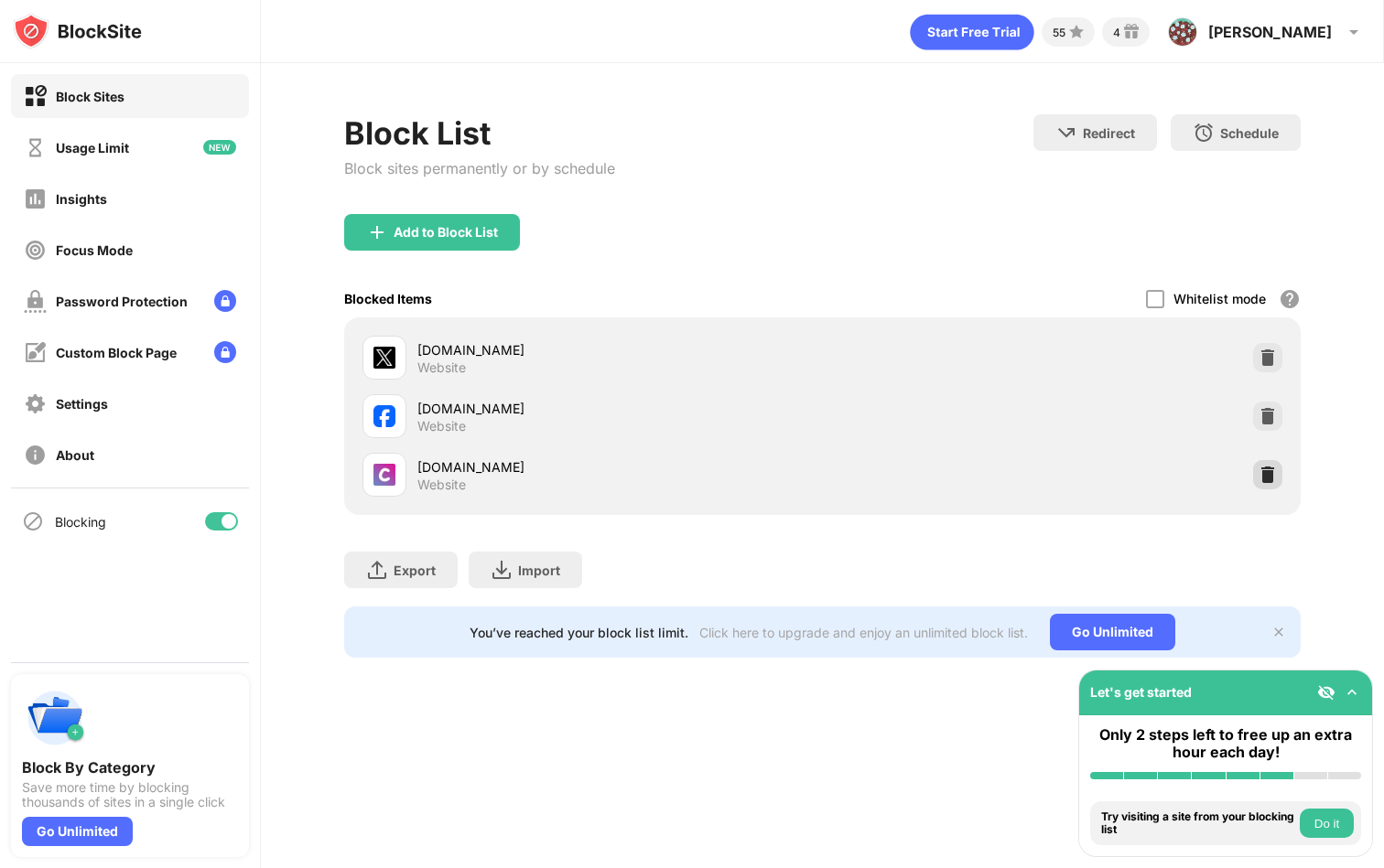 This screenshot has height=868, width=1384. Describe the element at coordinates (220, 147) in the screenshot. I see `img: new-icon.svg` at that location.